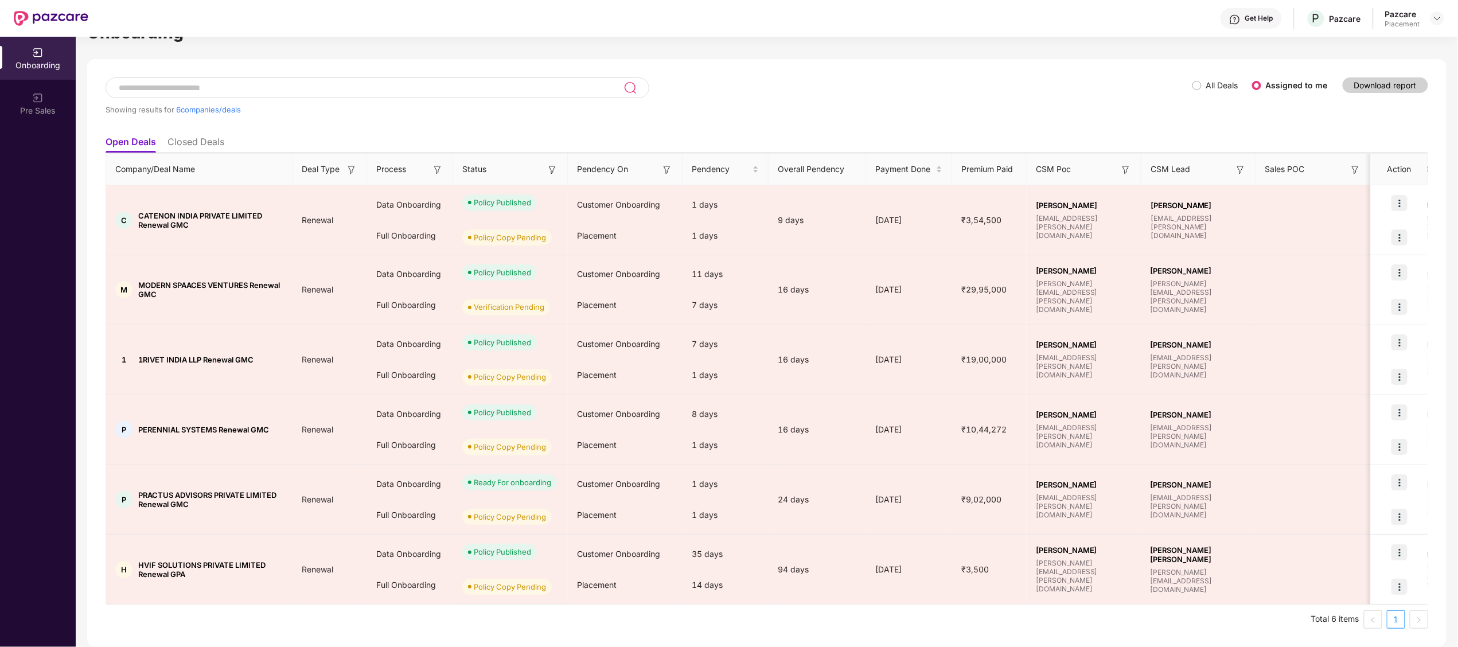 The height and width of the screenshot is (647, 1458). Describe the element at coordinates (909, 169) in the screenshot. I see `th: Payment Done` at that location.